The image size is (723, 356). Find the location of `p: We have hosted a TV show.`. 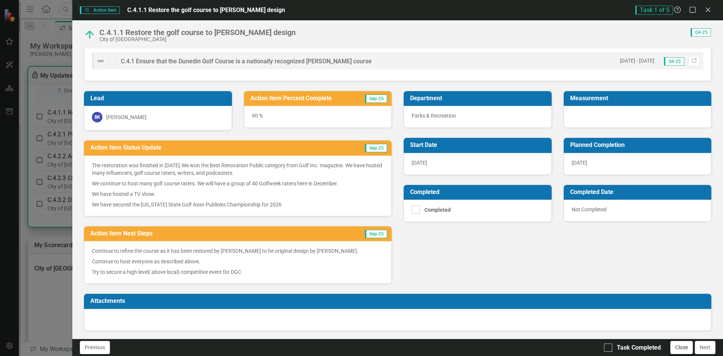

p: We have hosted a TV show. is located at coordinates (238, 194).